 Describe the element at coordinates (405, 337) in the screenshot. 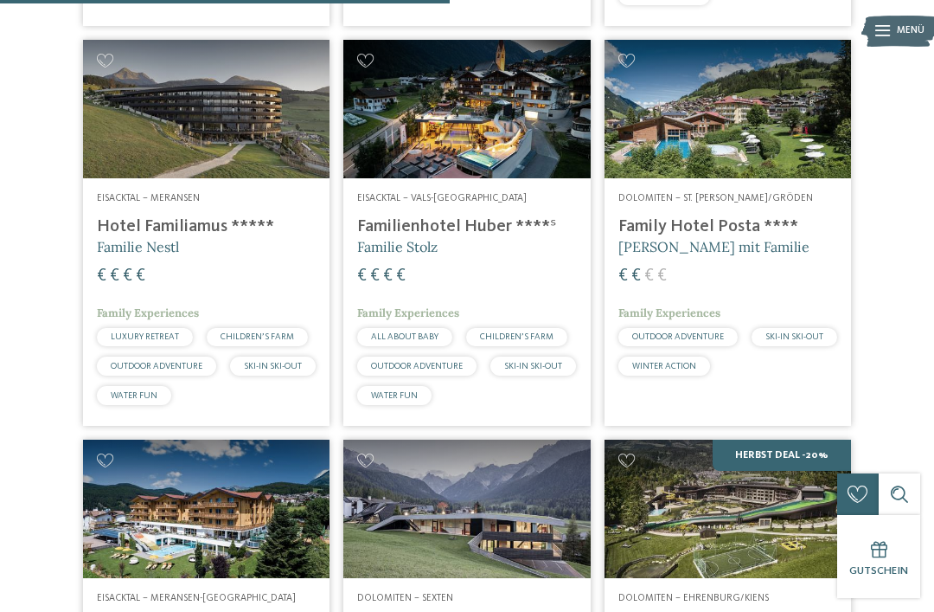

I see `span: ALL ABOUT BABY` at that location.